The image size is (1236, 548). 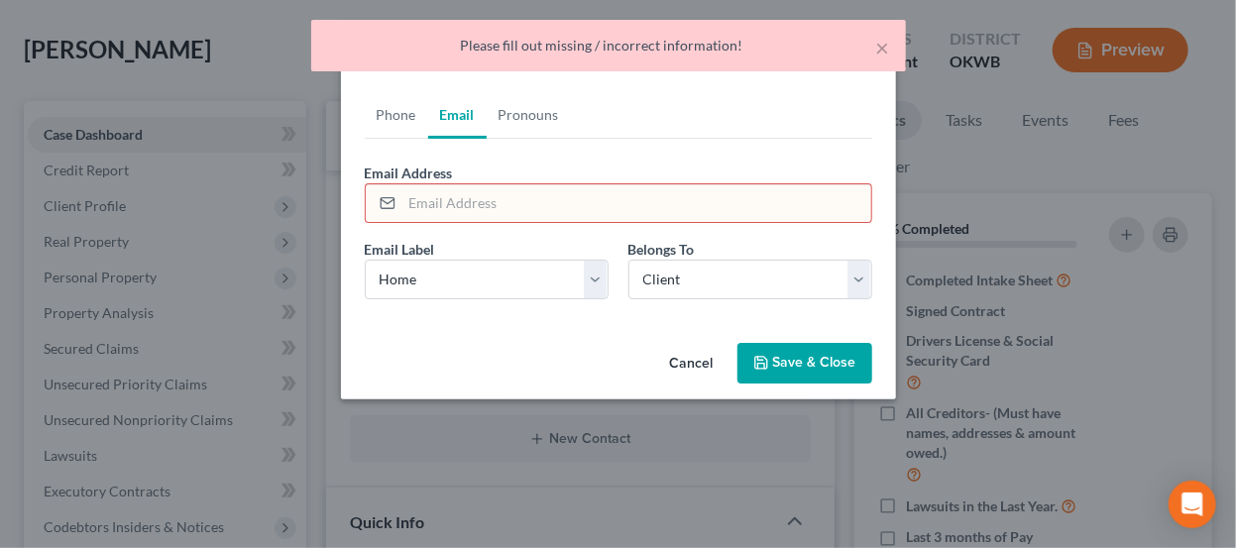 I want to click on span: Belongs To, so click(x=661, y=249).